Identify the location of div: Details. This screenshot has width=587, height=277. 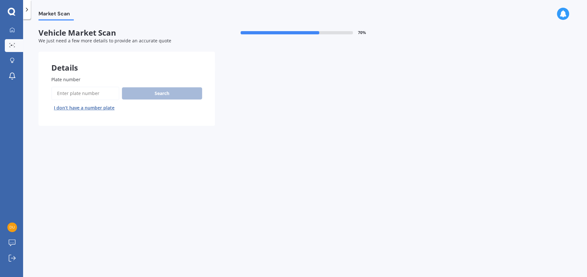
(127, 61).